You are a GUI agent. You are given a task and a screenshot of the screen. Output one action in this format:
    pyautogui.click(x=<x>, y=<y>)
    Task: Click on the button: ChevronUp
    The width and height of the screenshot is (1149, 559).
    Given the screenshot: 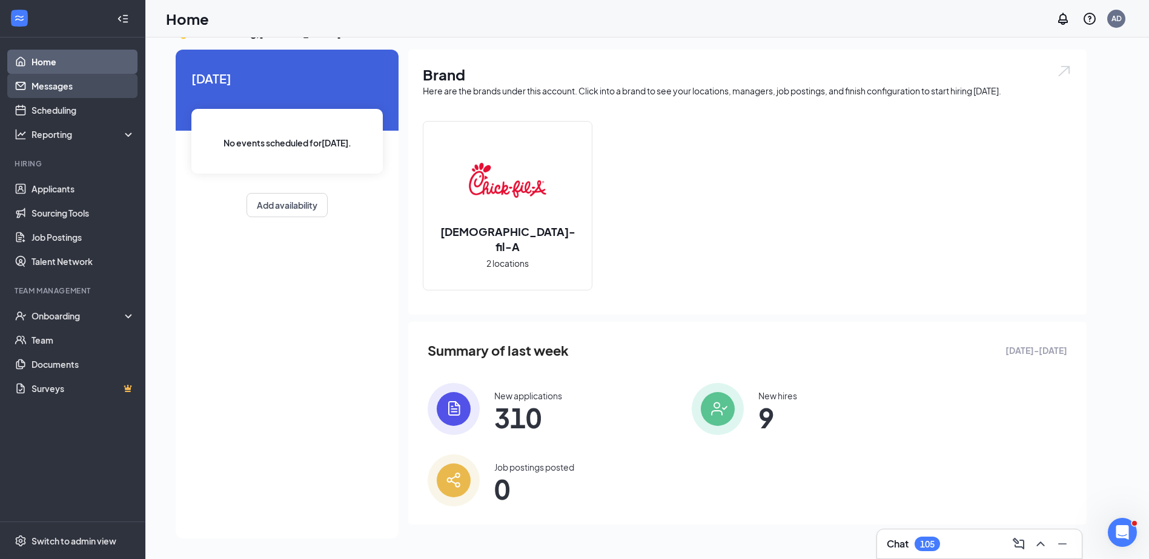 What is the action you would take?
    pyautogui.click(x=1040, y=544)
    